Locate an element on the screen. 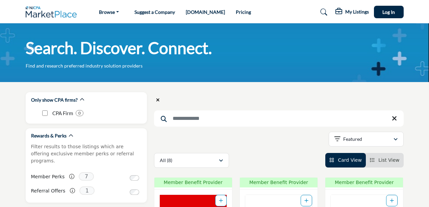 This screenshot has width=429, height=207. a: Pricing is located at coordinates (243, 12).